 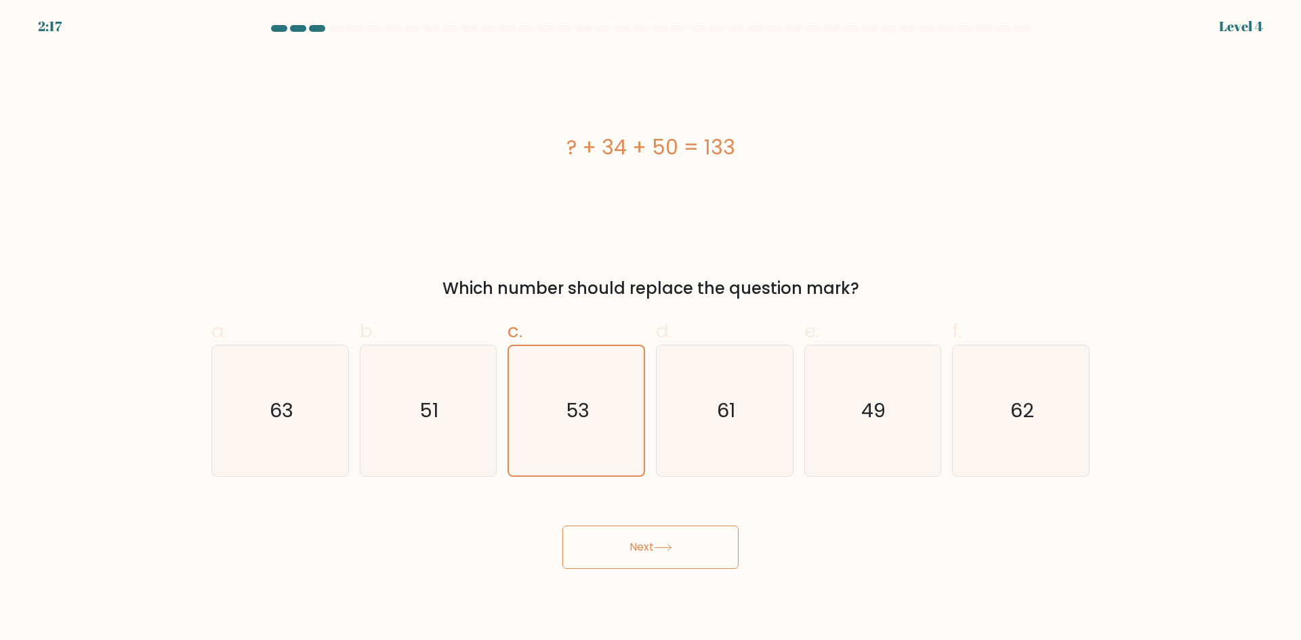 I want to click on text: 51, so click(x=430, y=411).